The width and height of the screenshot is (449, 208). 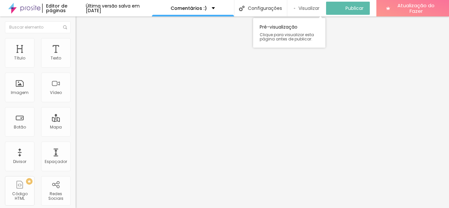 I want to click on button: Visualizar, so click(x=307, y=8).